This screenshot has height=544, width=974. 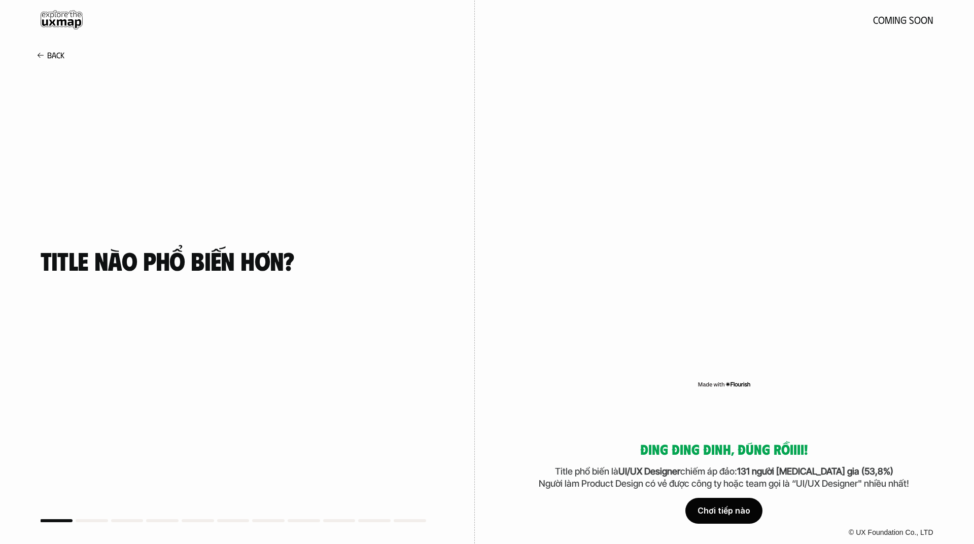 I want to click on img: Made with Flourish, so click(x=724, y=385).